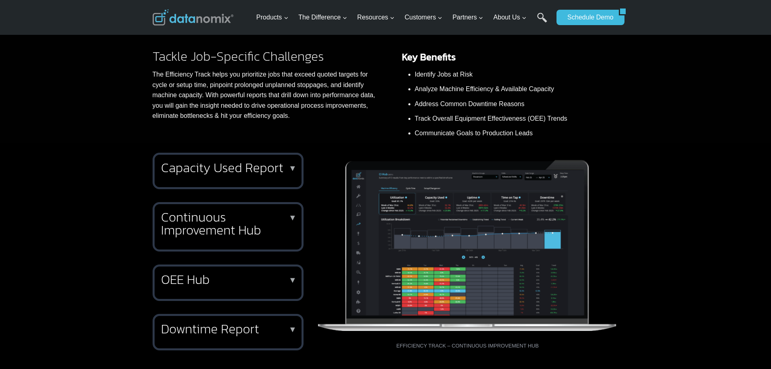 The height and width of the screenshot is (369, 771). What do you see at coordinates (198, 104) in the screenshot?
I see `span: State/Region` at bounding box center [198, 104].